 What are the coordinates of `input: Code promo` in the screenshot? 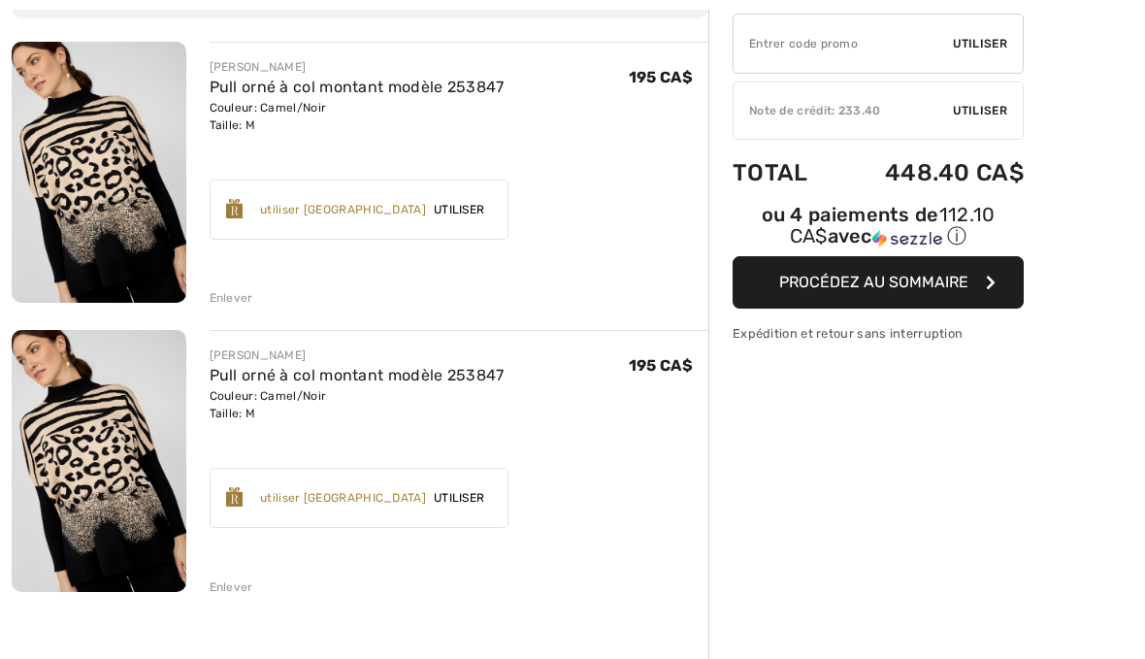 It's located at (843, 44).